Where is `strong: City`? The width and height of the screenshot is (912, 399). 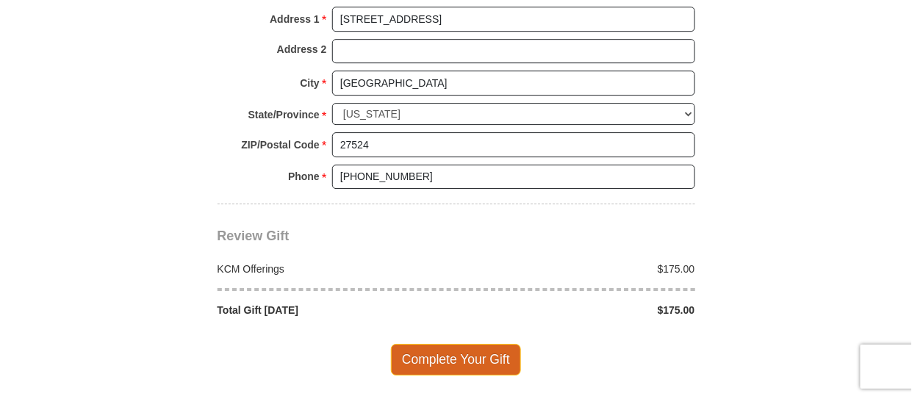 strong: City is located at coordinates (309, 83).